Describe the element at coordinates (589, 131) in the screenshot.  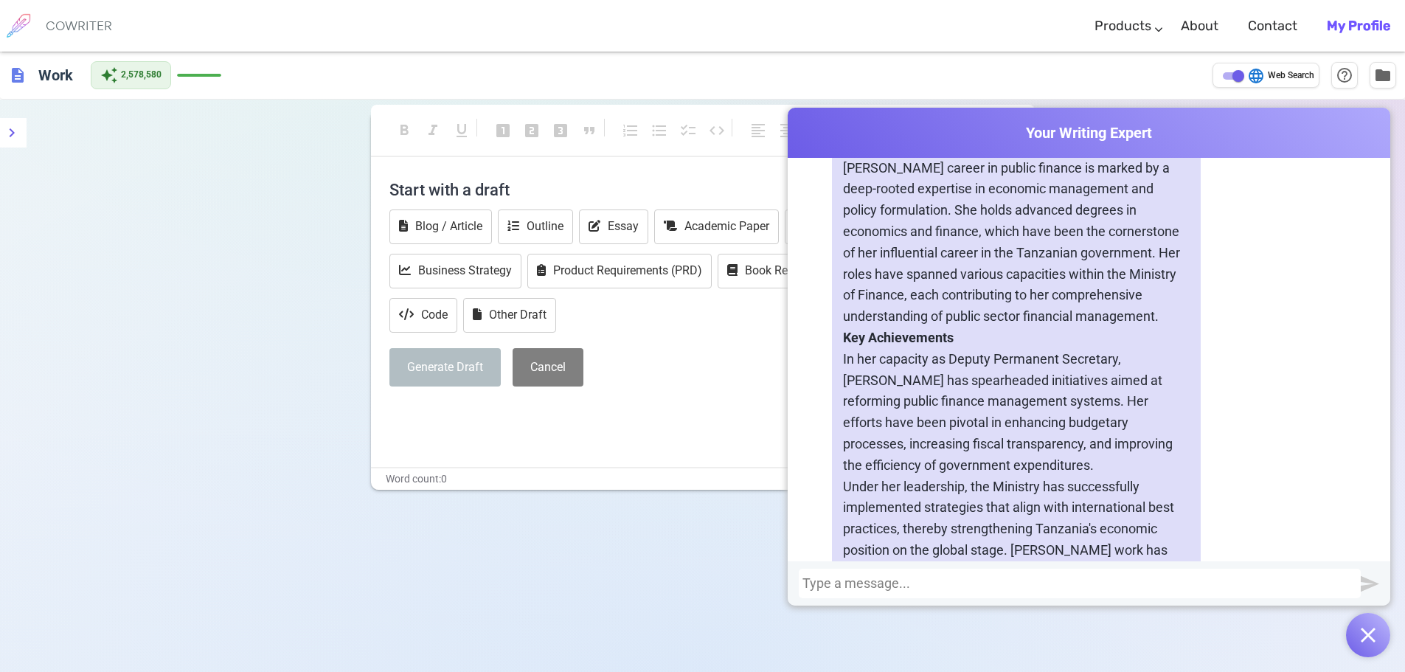
I see `span: format_quote` at that location.